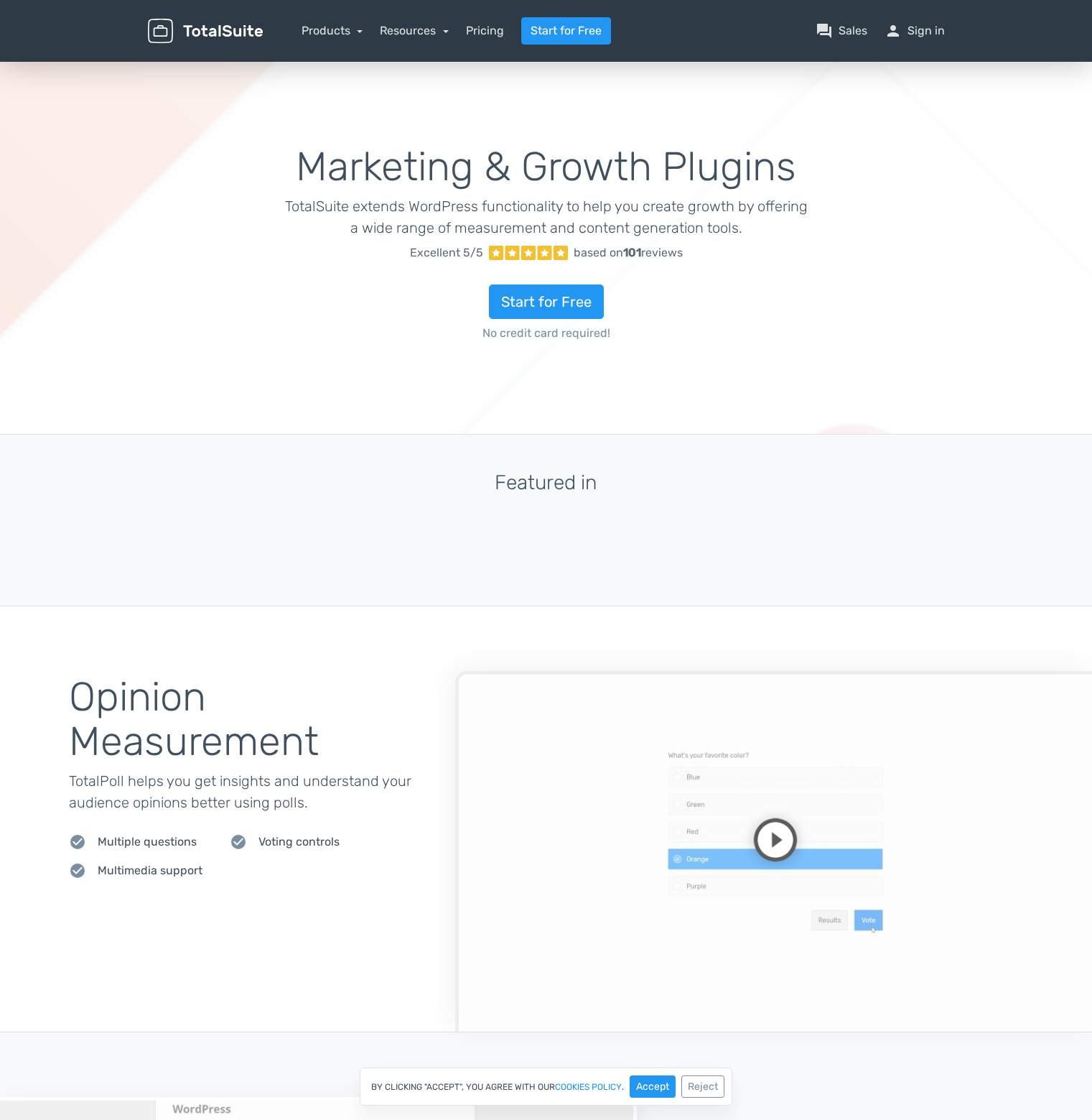 The height and width of the screenshot is (1120, 1092). I want to click on span: Multimedia support, so click(151, 871).